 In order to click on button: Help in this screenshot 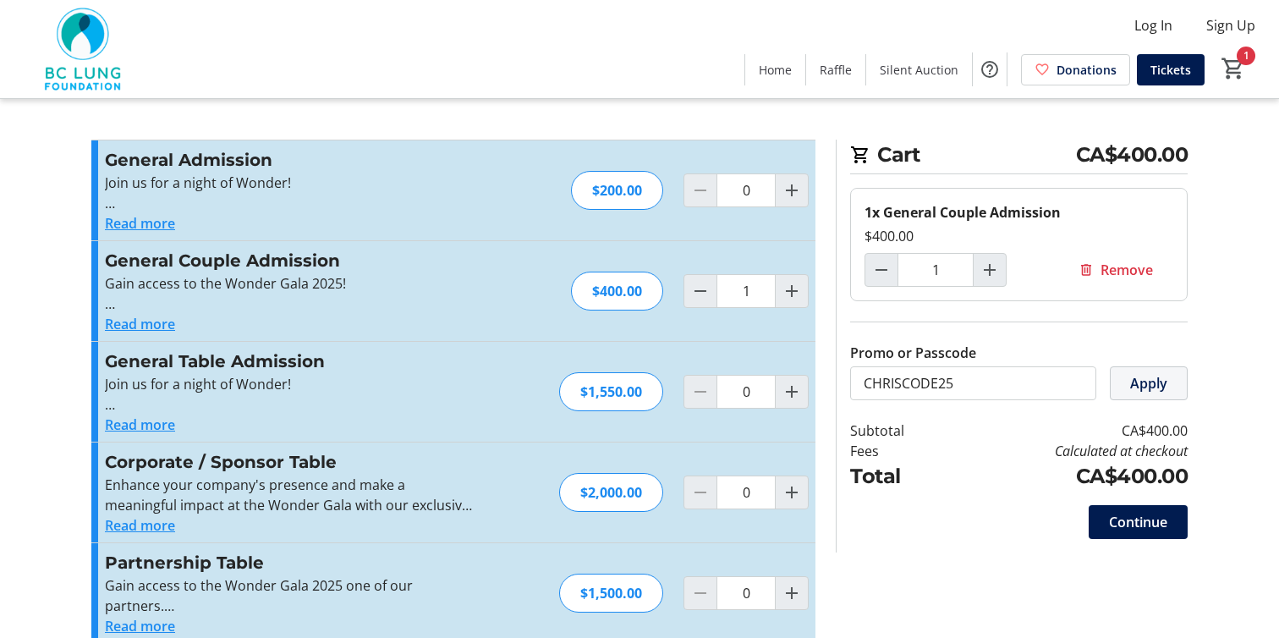, I will do `click(990, 69)`.